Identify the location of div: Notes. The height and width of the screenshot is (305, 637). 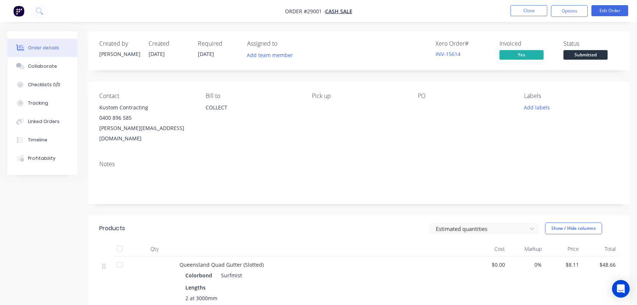
(359, 164).